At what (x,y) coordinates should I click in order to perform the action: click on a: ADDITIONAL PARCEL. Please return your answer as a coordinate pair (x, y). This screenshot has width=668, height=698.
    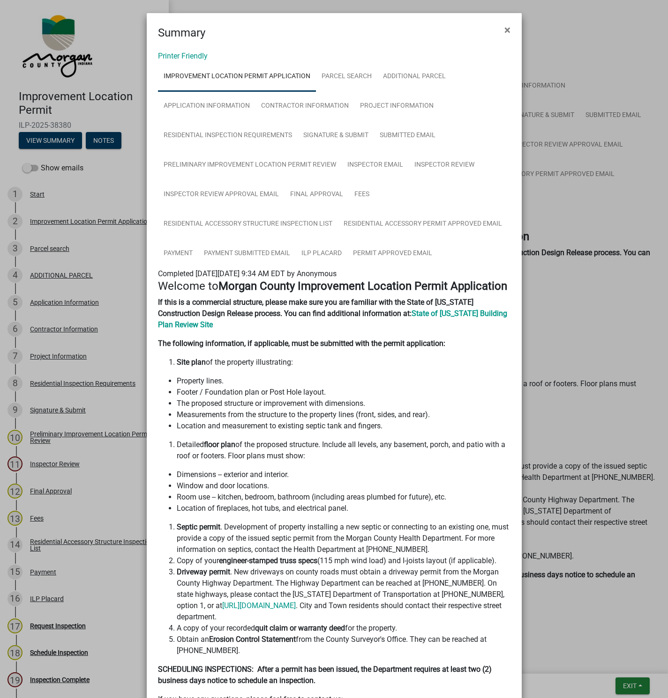
    Looking at the image, I should click on (414, 77).